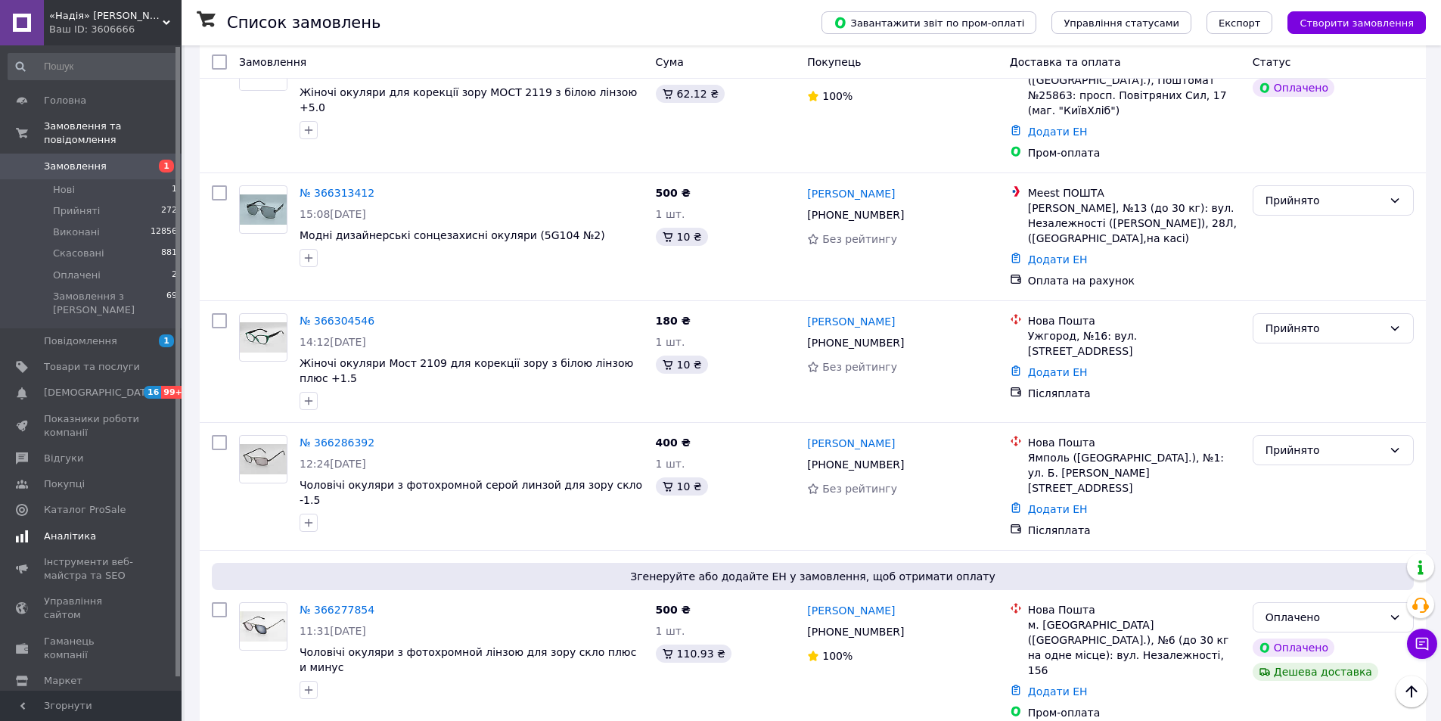 The image size is (1441, 721). Describe the element at coordinates (70, 536) in the screenshot. I see `span: Аналітика` at that location.